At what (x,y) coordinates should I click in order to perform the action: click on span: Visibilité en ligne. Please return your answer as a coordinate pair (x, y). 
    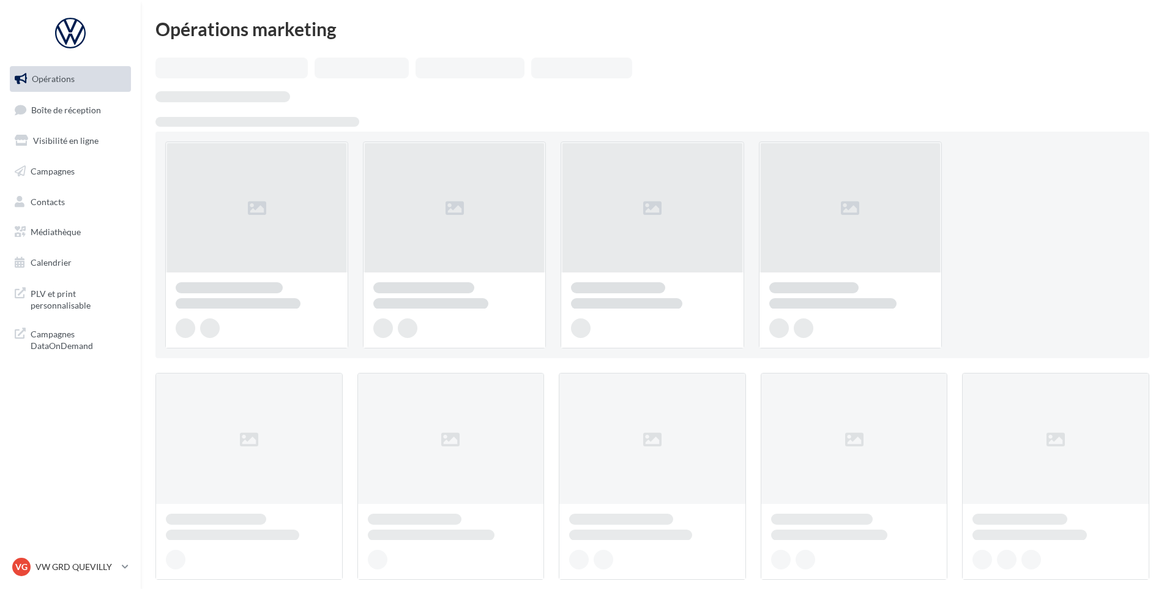
    Looking at the image, I should click on (65, 140).